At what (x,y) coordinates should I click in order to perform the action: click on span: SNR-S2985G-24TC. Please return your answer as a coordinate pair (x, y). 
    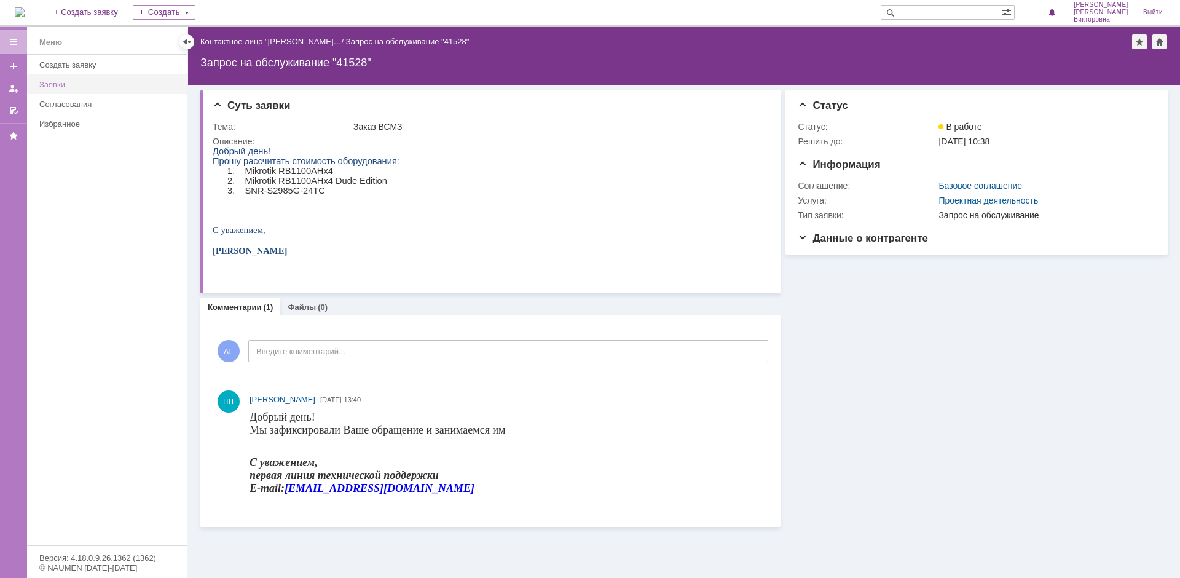
    Looking at the image, I should click on (73, 44).